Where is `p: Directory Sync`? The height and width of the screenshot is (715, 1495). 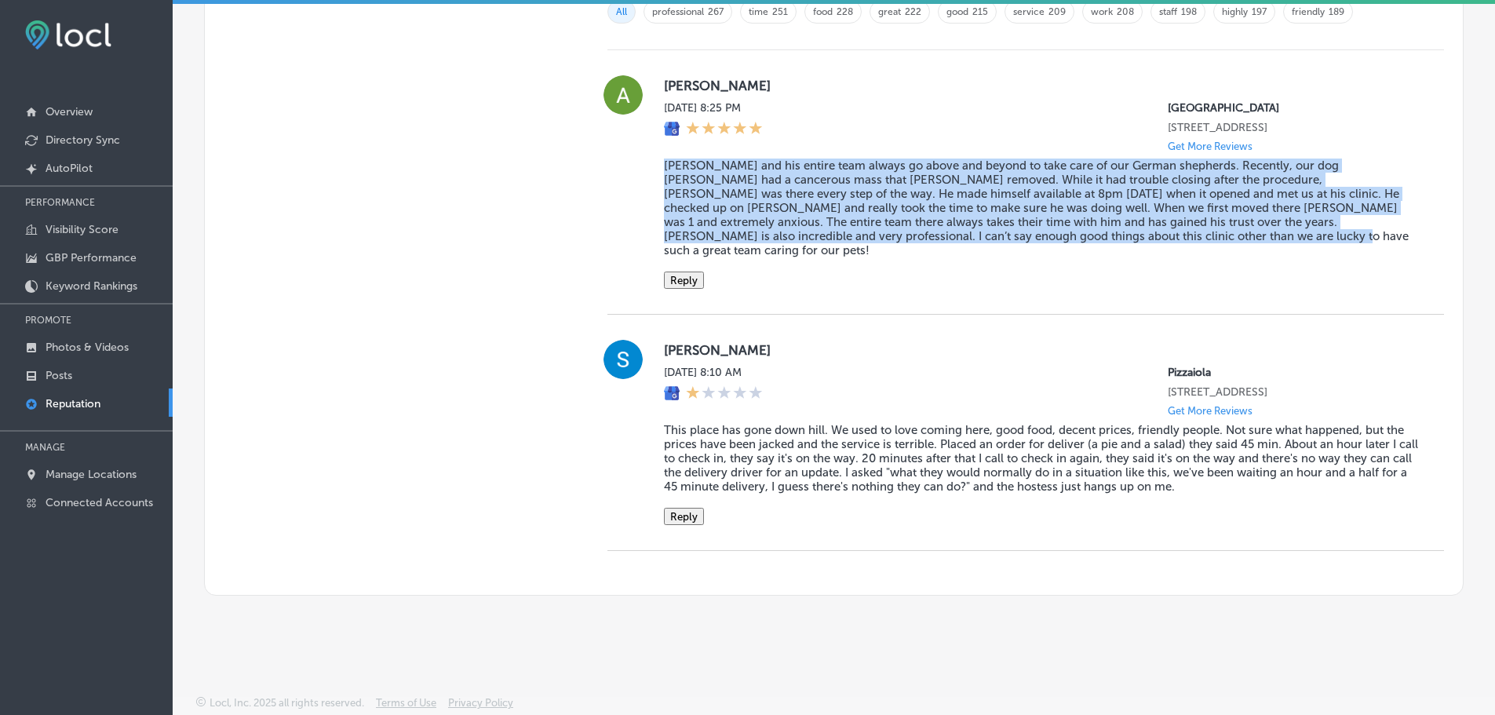 p: Directory Sync is located at coordinates (82, 140).